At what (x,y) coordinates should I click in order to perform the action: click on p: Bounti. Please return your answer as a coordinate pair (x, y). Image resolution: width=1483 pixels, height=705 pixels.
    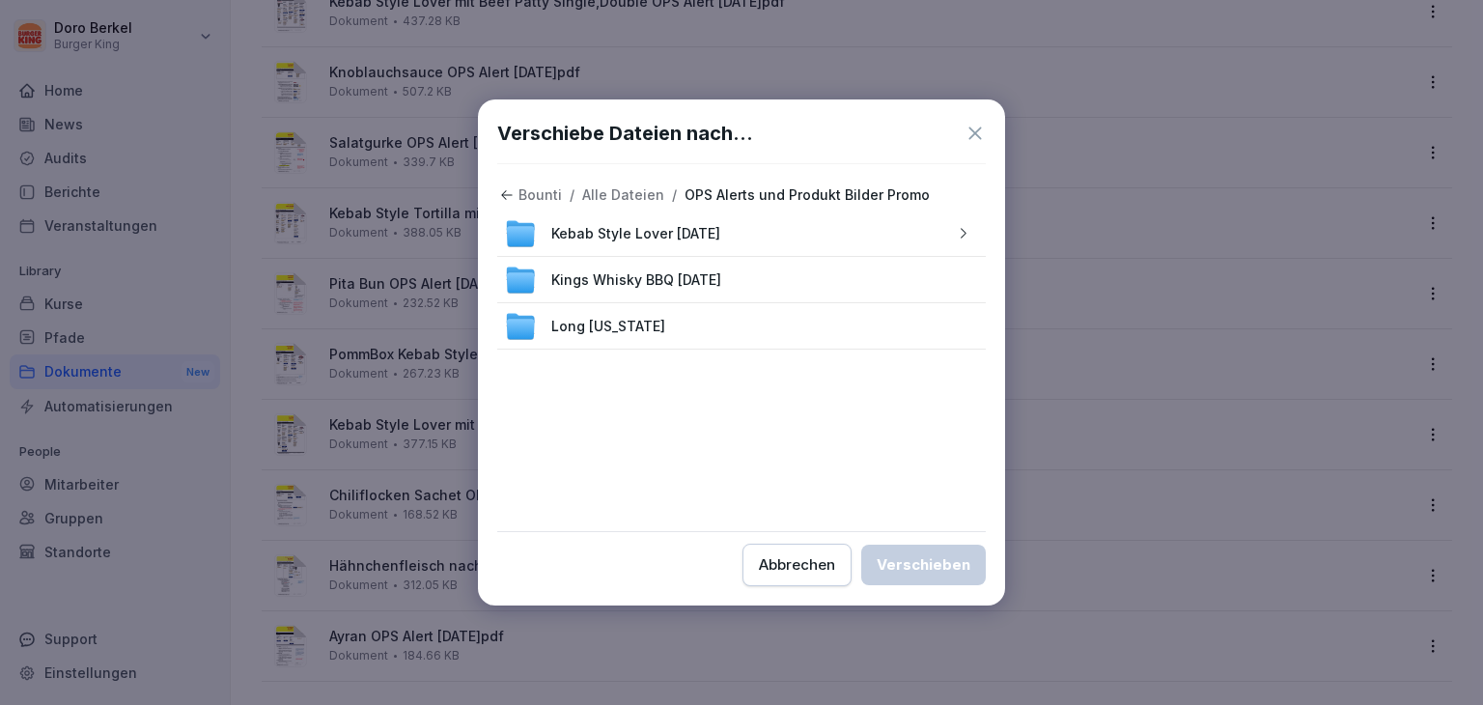
    Looking at the image, I should click on (540, 195).